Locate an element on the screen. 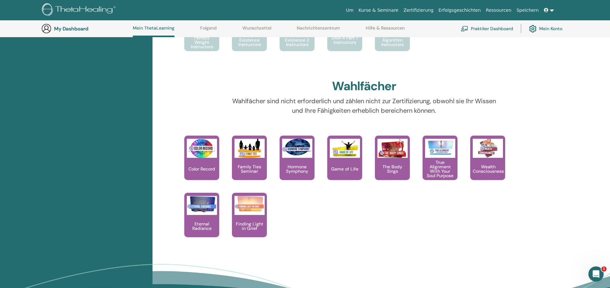  img: Game of Life is located at coordinates (345, 148).